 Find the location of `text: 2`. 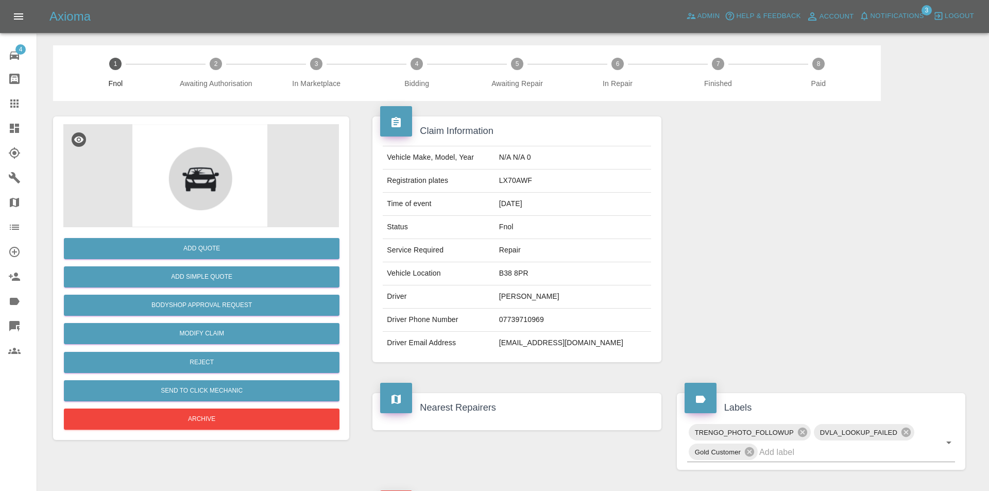

text: 2 is located at coordinates (216, 64).